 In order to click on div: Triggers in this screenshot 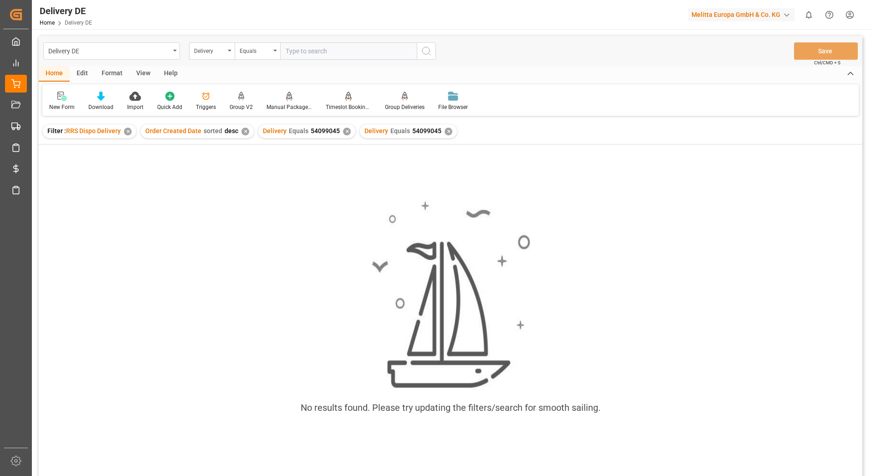, I will do `click(206, 107)`.